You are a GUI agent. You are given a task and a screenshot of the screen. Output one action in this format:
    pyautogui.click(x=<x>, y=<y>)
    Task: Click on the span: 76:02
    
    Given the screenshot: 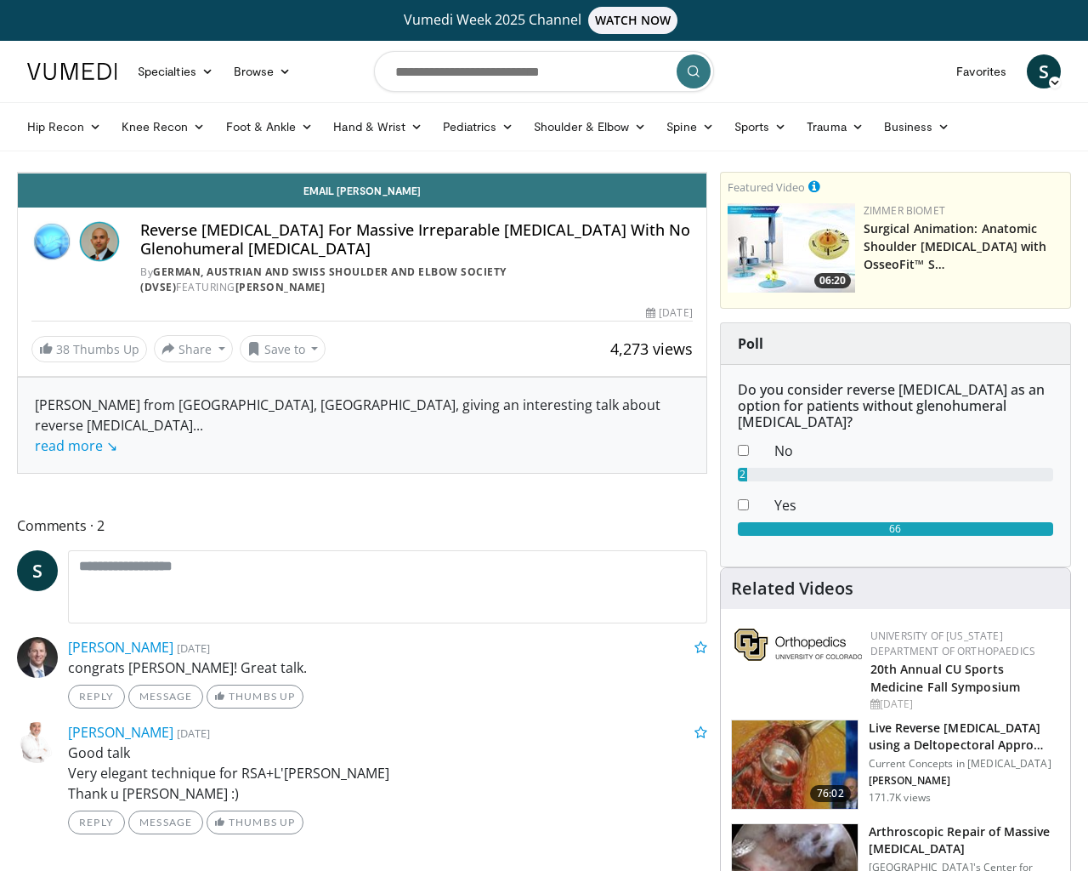 What is the action you would take?
    pyautogui.click(x=831, y=793)
    